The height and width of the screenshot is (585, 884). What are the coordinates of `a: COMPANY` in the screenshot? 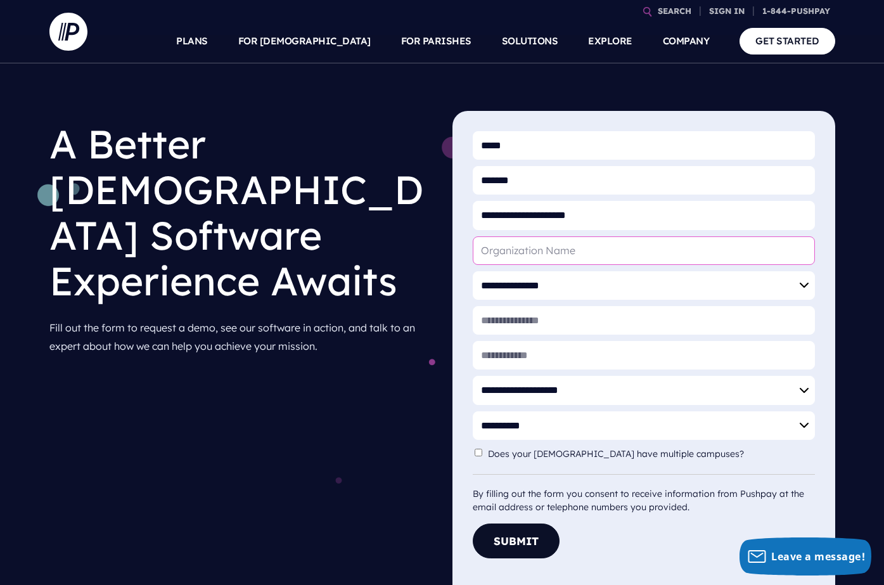 It's located at (686, 41).